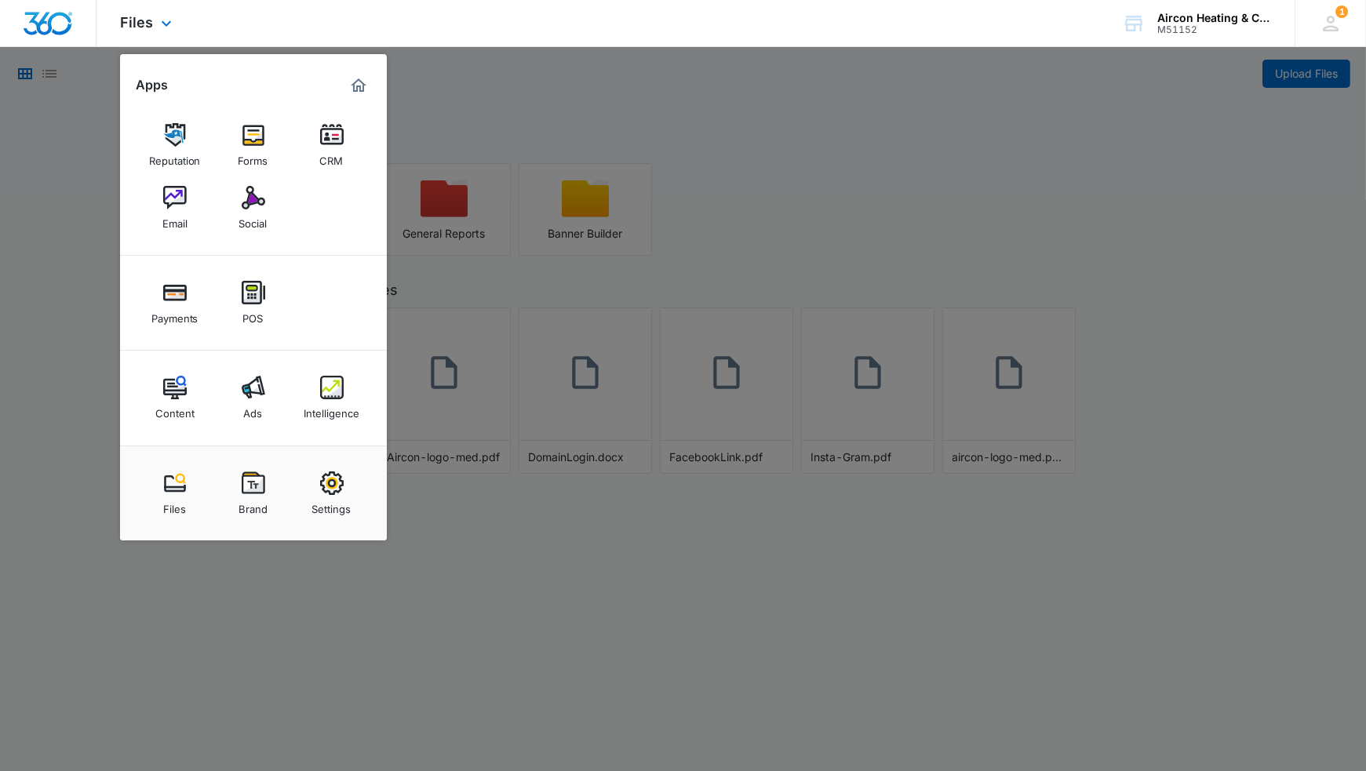 Image resolution: width=1366 pixels, height=771 pixels. I want to click on div: CRM, so click(332, 157).